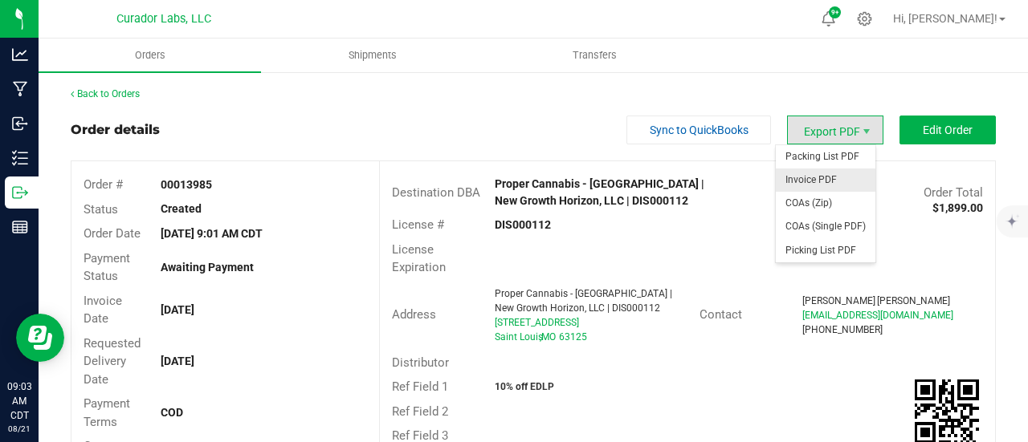 The height and width of the screenshot is (442, 1028). I want to click on inline-svg: Analytics, so click(20, 55).